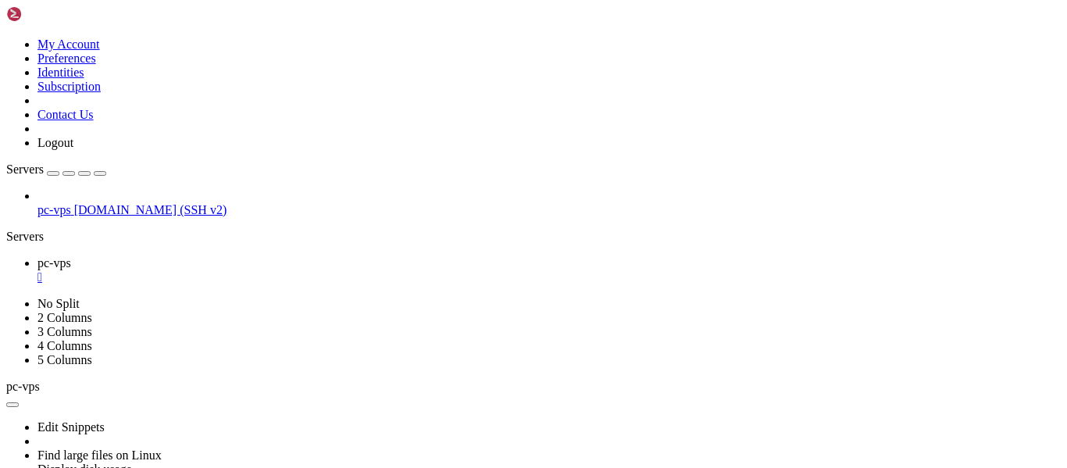 The image size is (1067, 468). What do you see at coordinates (533, 237) in the screenshot?
I see `div: Servers` at bounding box center [533, 237].